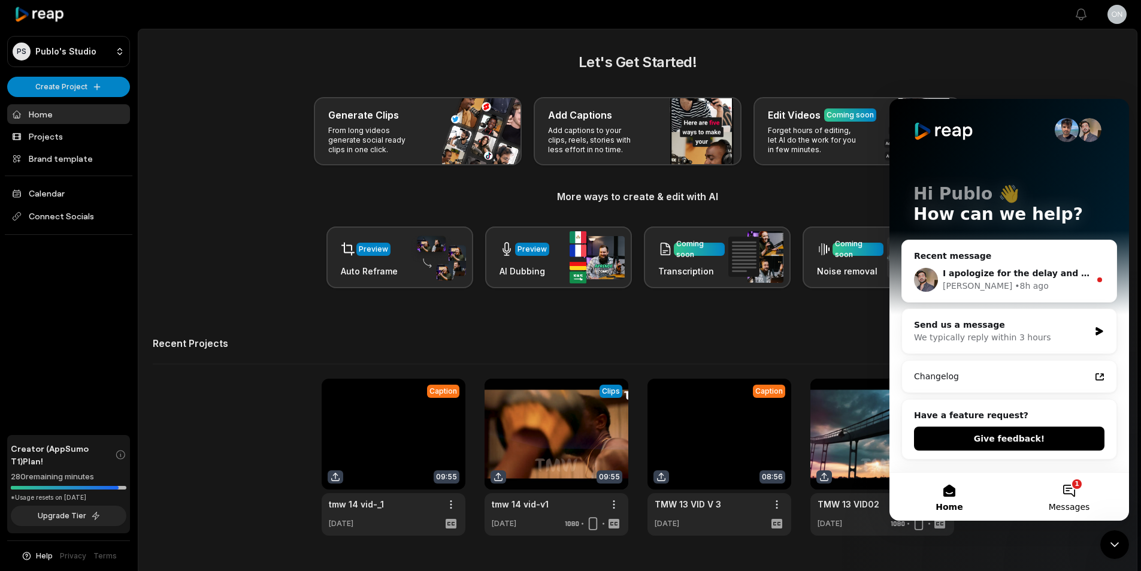 This screenshot has height=571, width=1141. What do you see at coordinates (66, 52) in the screenshot?
I see `p: Publo's Studio` at bounding box center [66, 52].